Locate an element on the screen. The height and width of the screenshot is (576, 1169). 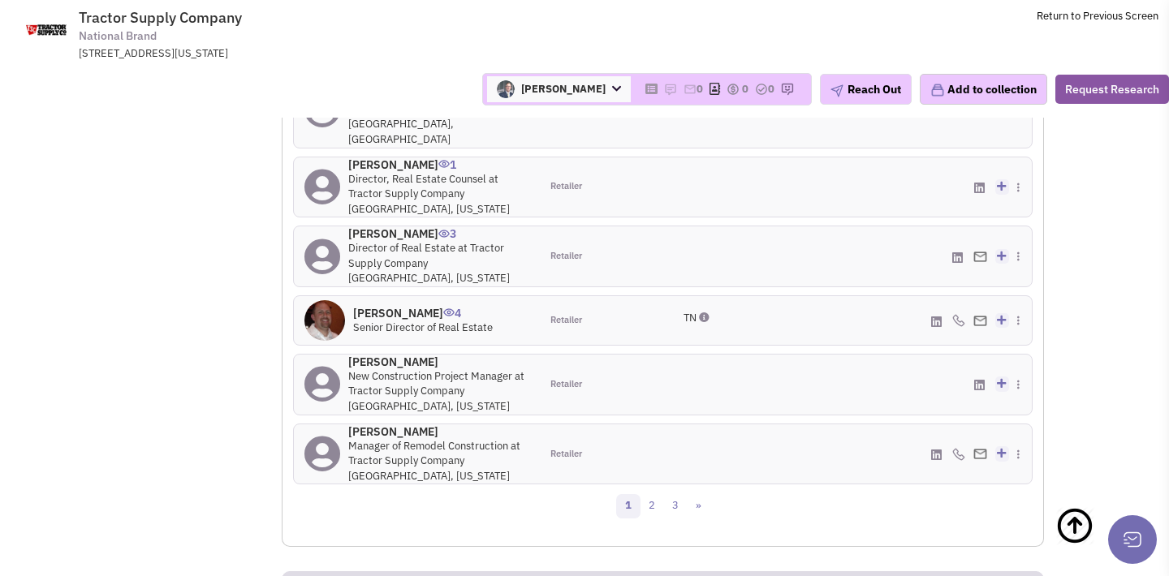
img: TaskCount.png is located at coordinates (761, 89).